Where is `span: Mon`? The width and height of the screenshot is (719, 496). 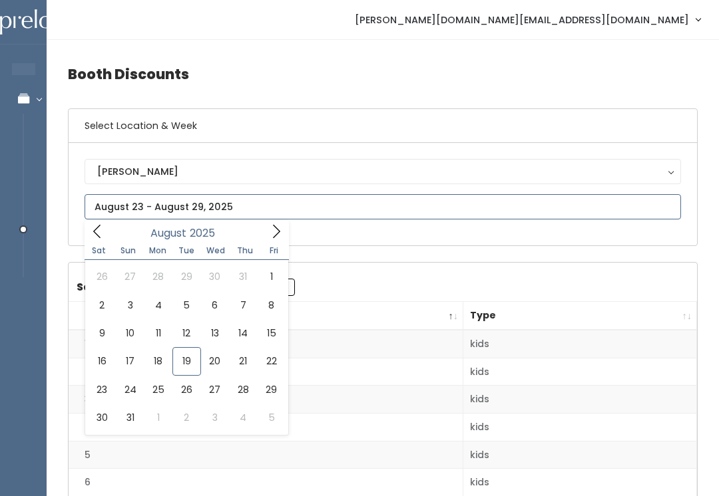 span: Mon is located at coordinates (158, 251).